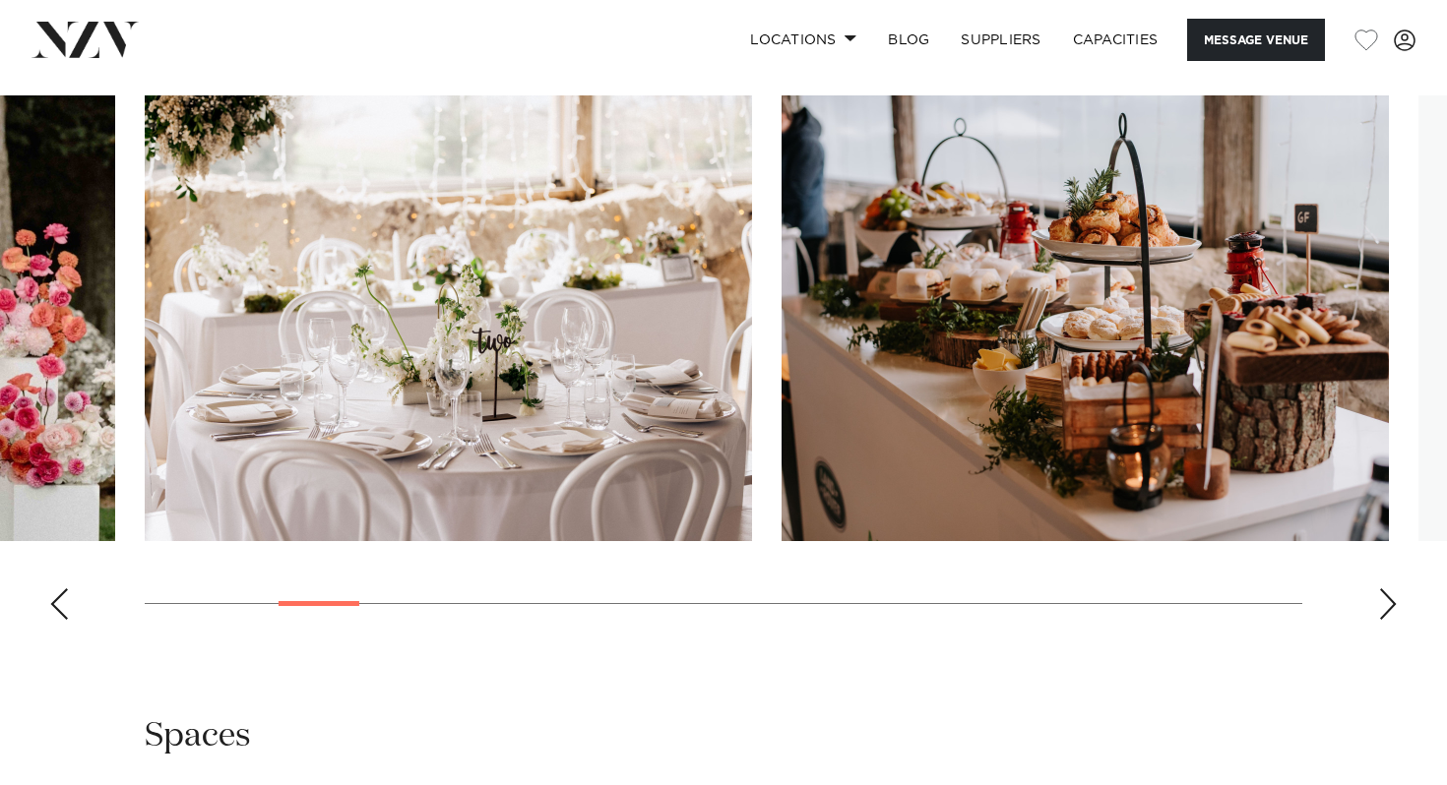 The height and width of the screenshot is (785, 1447). Describe the element at coordinates (803, 39) in the screenshot. I see `a: Locations` at that location.